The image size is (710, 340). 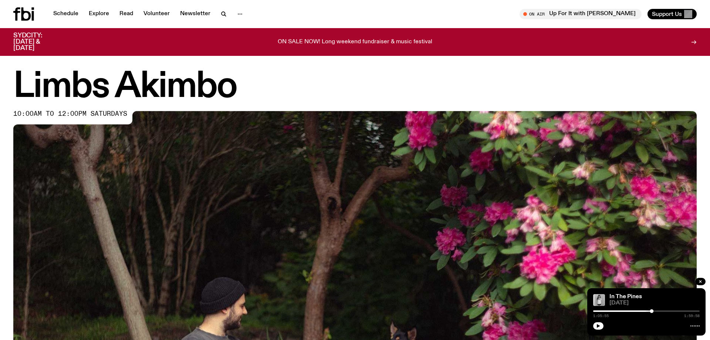 I want to click on button: Support Us, so click(x=672, y=14).